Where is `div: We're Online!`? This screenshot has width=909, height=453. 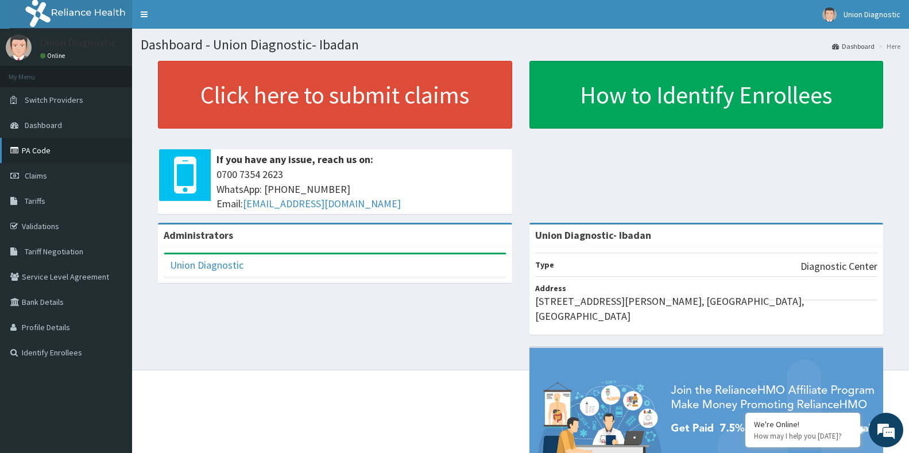 div: We're Online! is located at coordinates (803, 424).